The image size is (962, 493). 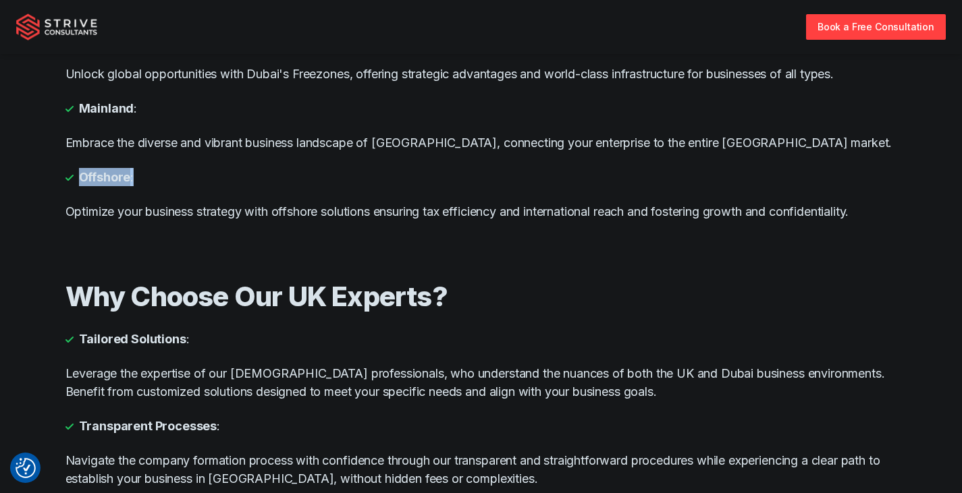 I want to click on img: Revisit consent button, so click(x=26, y=468).